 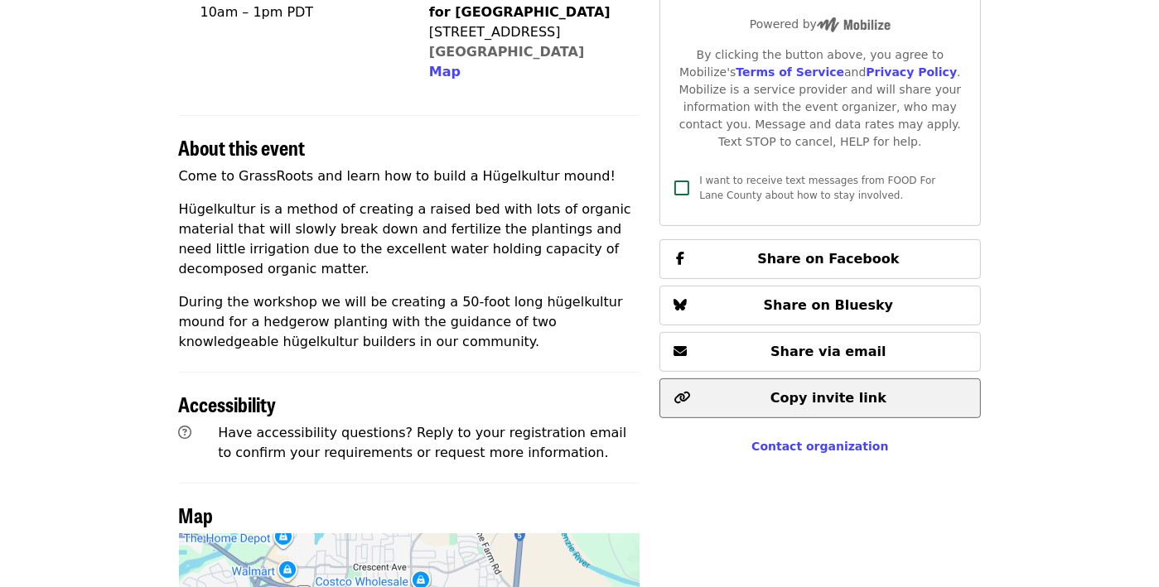 I want to click on p: Come to GrassRoots and learn how to build a Hügelkultur mound!, so click(x=409, y=176).